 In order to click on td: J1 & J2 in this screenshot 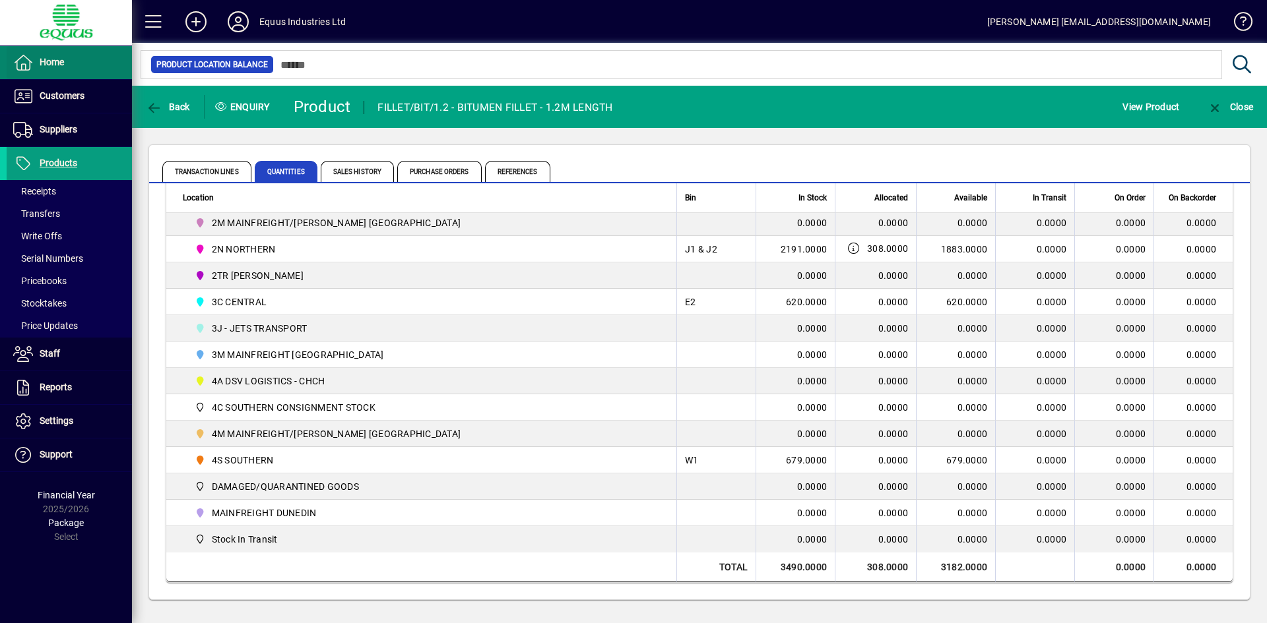, I will do `click(716, 249)`.